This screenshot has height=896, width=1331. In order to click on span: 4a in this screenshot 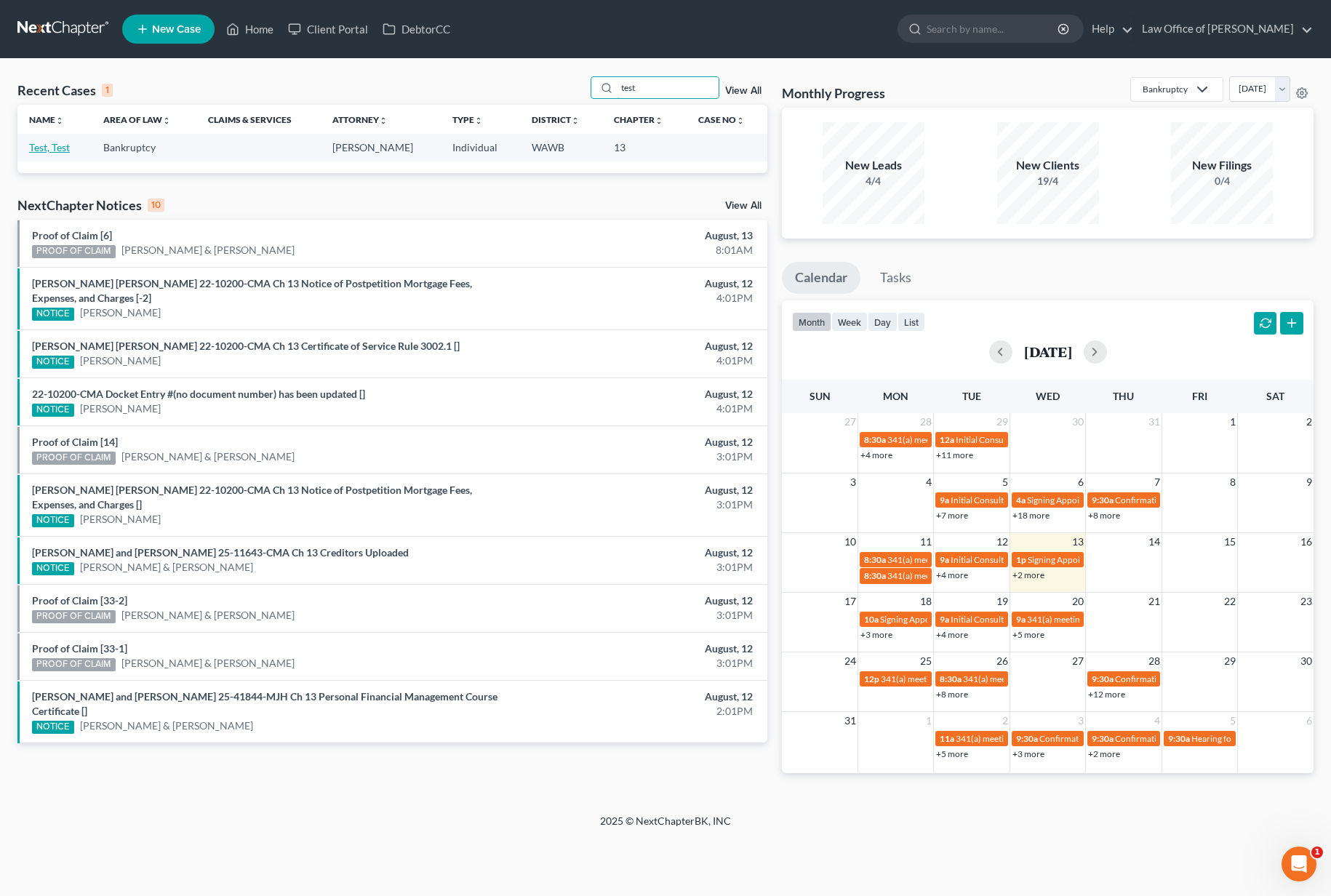, I will do `click(1021, 499)`.